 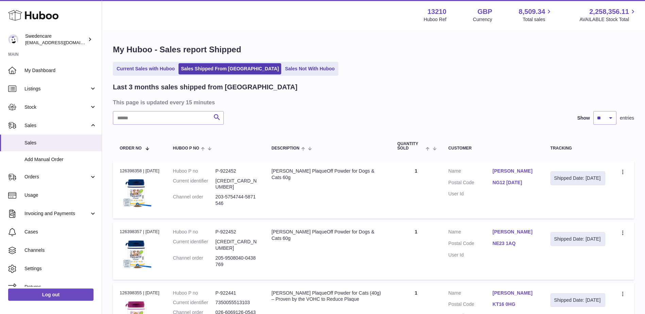 What do you see at coordinates (57, 89) in the screenshot?
I see `span: Listings` at bounding box center [57, 89].